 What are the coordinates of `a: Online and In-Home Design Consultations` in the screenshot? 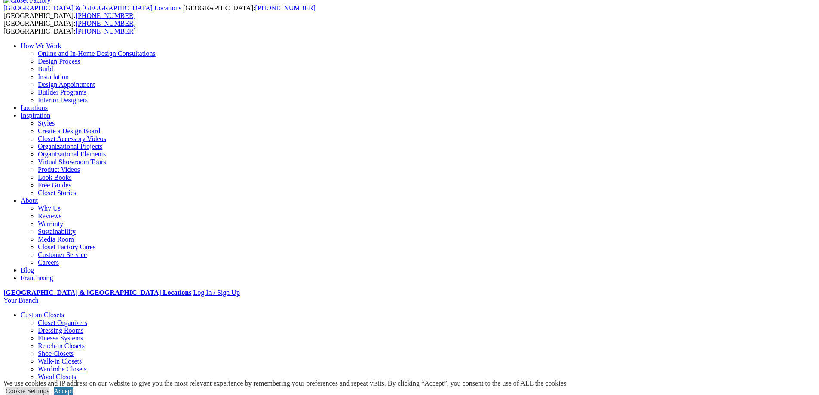 It's located at (97, 53).